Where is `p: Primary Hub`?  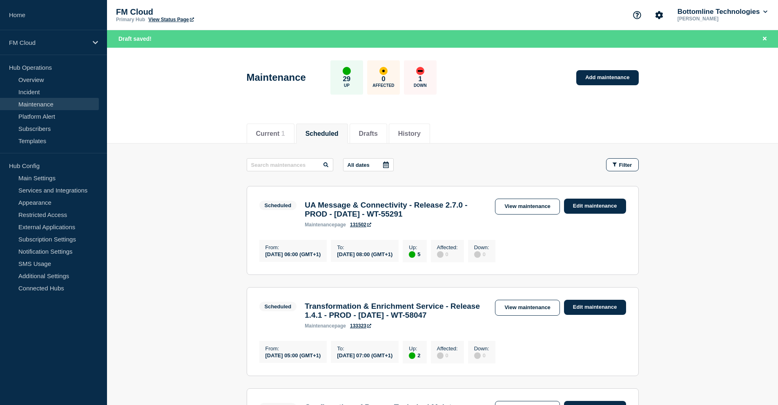
p: Primary Hub is located at coordinates (130, 20).